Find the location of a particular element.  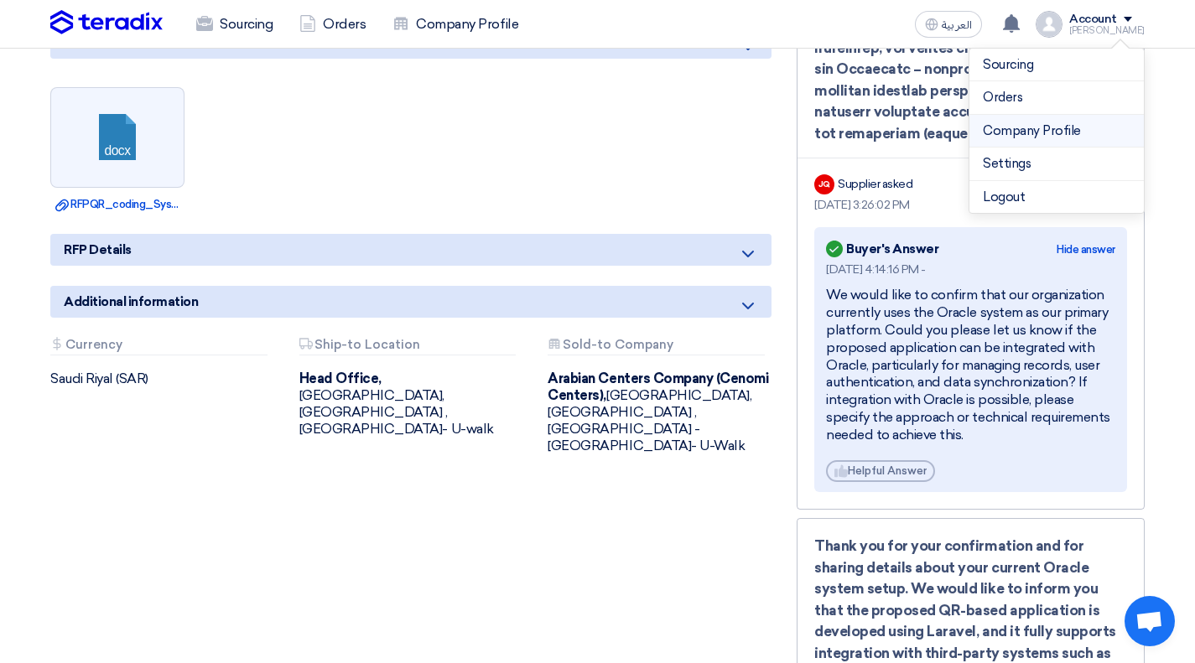

div: Currency is located at coordinates (158, 346).